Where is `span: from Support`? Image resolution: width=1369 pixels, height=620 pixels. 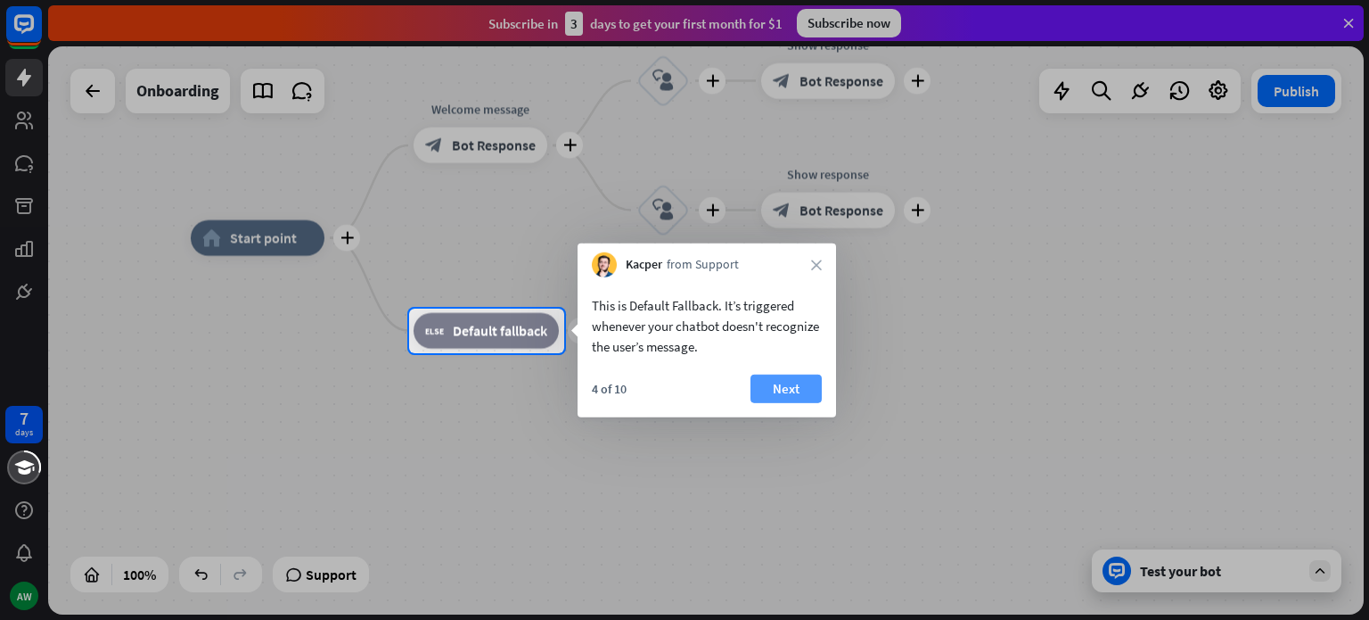
span: from Support is located at coordinates (702, 265).